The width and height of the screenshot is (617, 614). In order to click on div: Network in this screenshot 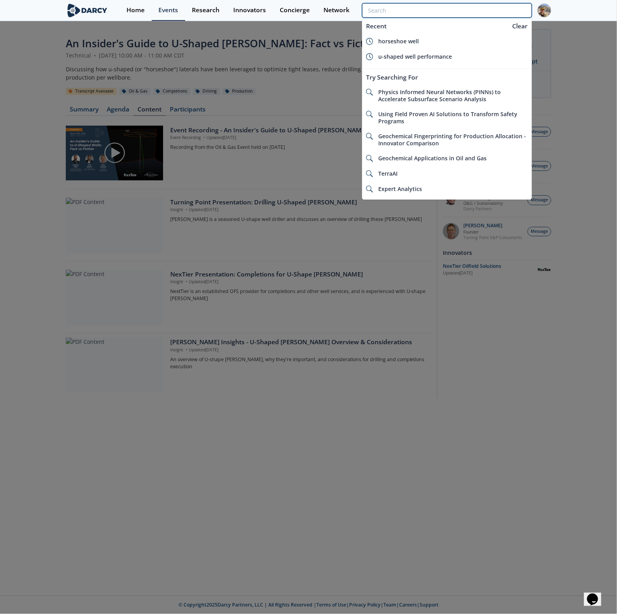, I will do `click(337, 10)`.